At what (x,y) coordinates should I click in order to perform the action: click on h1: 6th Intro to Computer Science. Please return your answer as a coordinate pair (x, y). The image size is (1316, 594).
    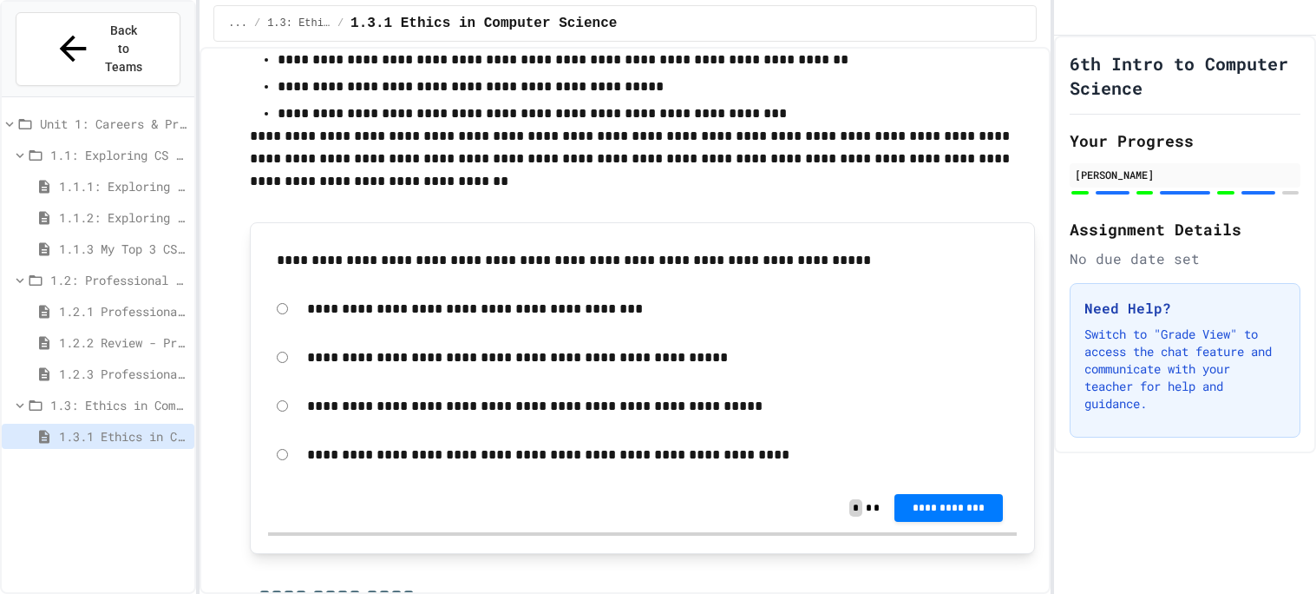
    Looking at the image, I should click on (1185, 76).